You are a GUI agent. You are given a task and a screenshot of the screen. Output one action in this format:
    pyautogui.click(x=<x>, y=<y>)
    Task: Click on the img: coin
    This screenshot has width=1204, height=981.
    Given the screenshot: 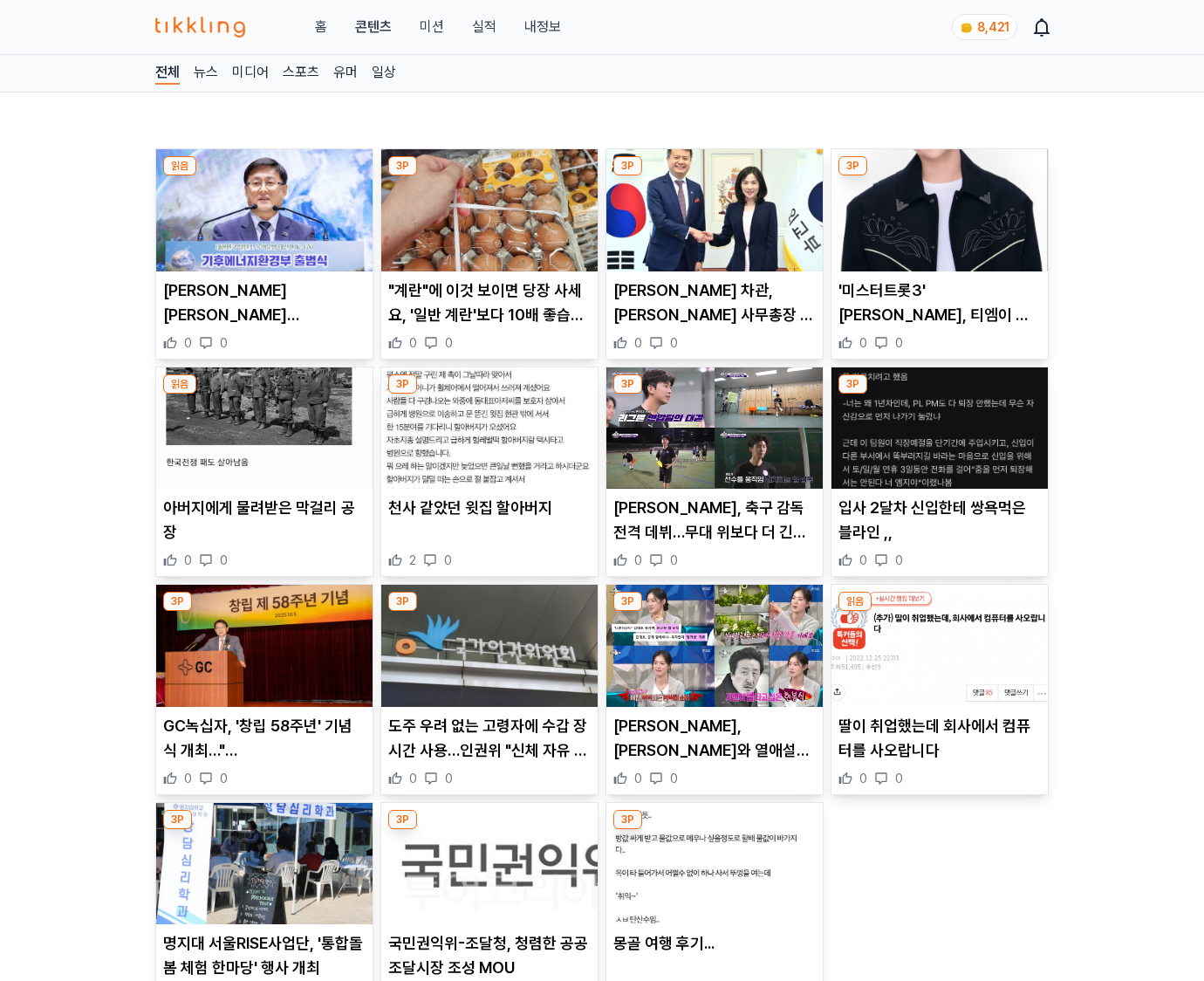 What is the action you would take?
    pyautogui.click(x=967, y=28)
    